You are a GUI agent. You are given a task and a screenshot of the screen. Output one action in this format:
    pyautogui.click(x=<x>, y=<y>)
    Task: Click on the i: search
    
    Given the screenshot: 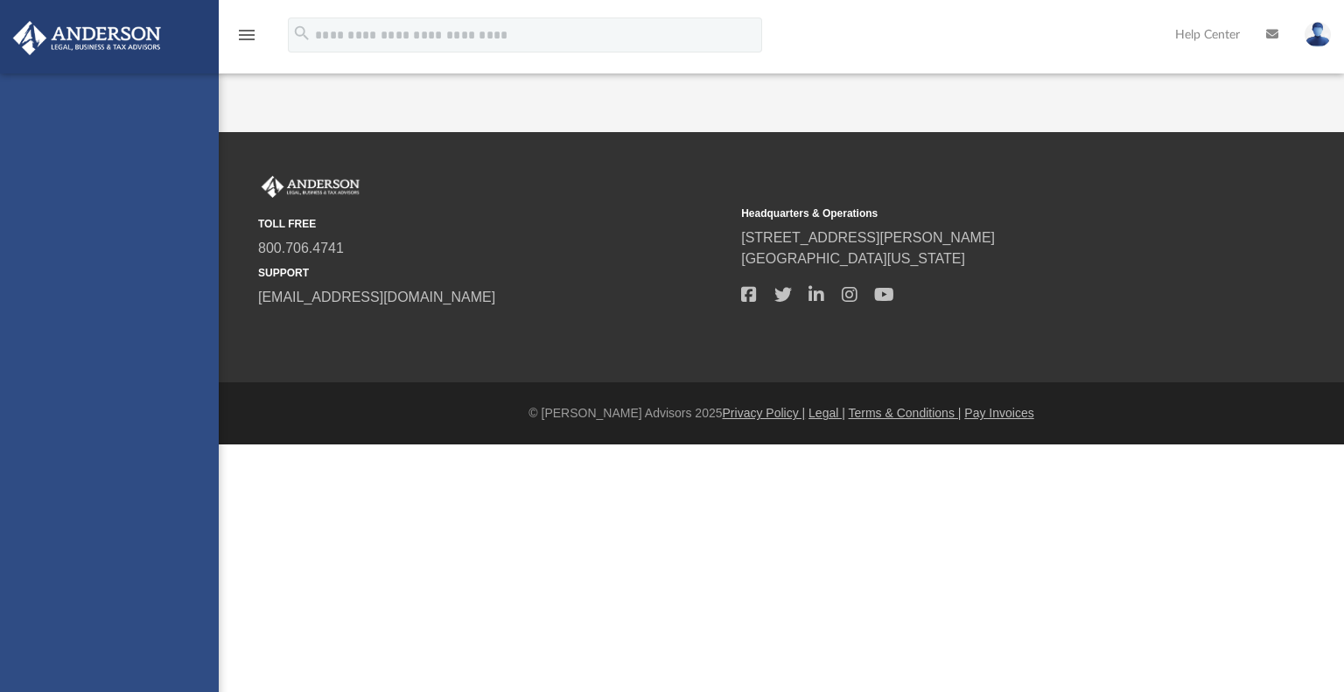 What is the action you would take?
    pyautogui.click(x=302, y=33)
    